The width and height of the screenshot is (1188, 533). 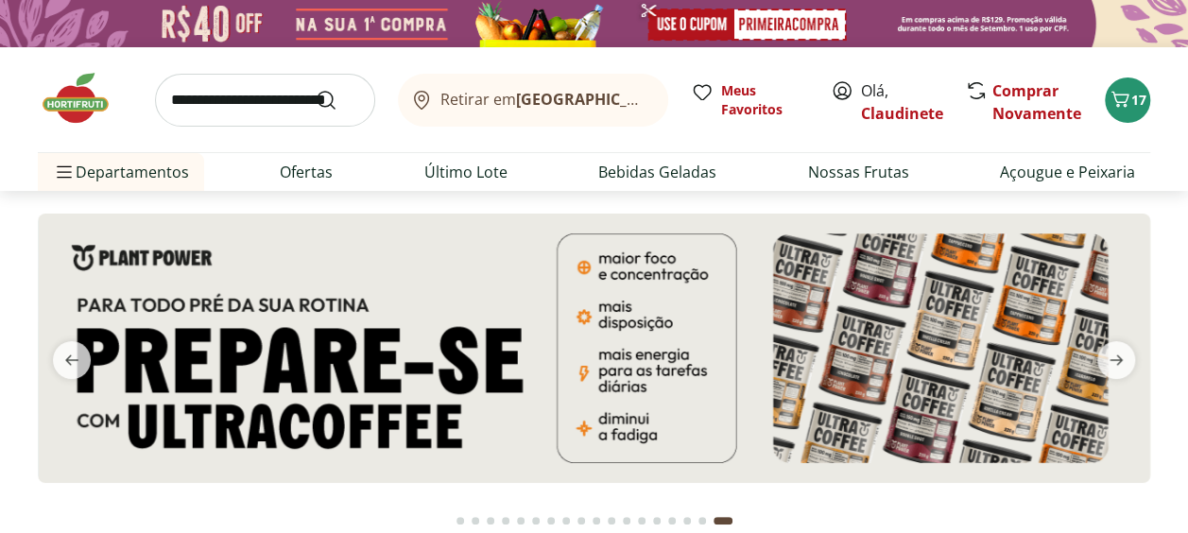 What do you see at coordinates (265, 100) in the screenshot?
I see `input: search` at bounding box center [265, 100].